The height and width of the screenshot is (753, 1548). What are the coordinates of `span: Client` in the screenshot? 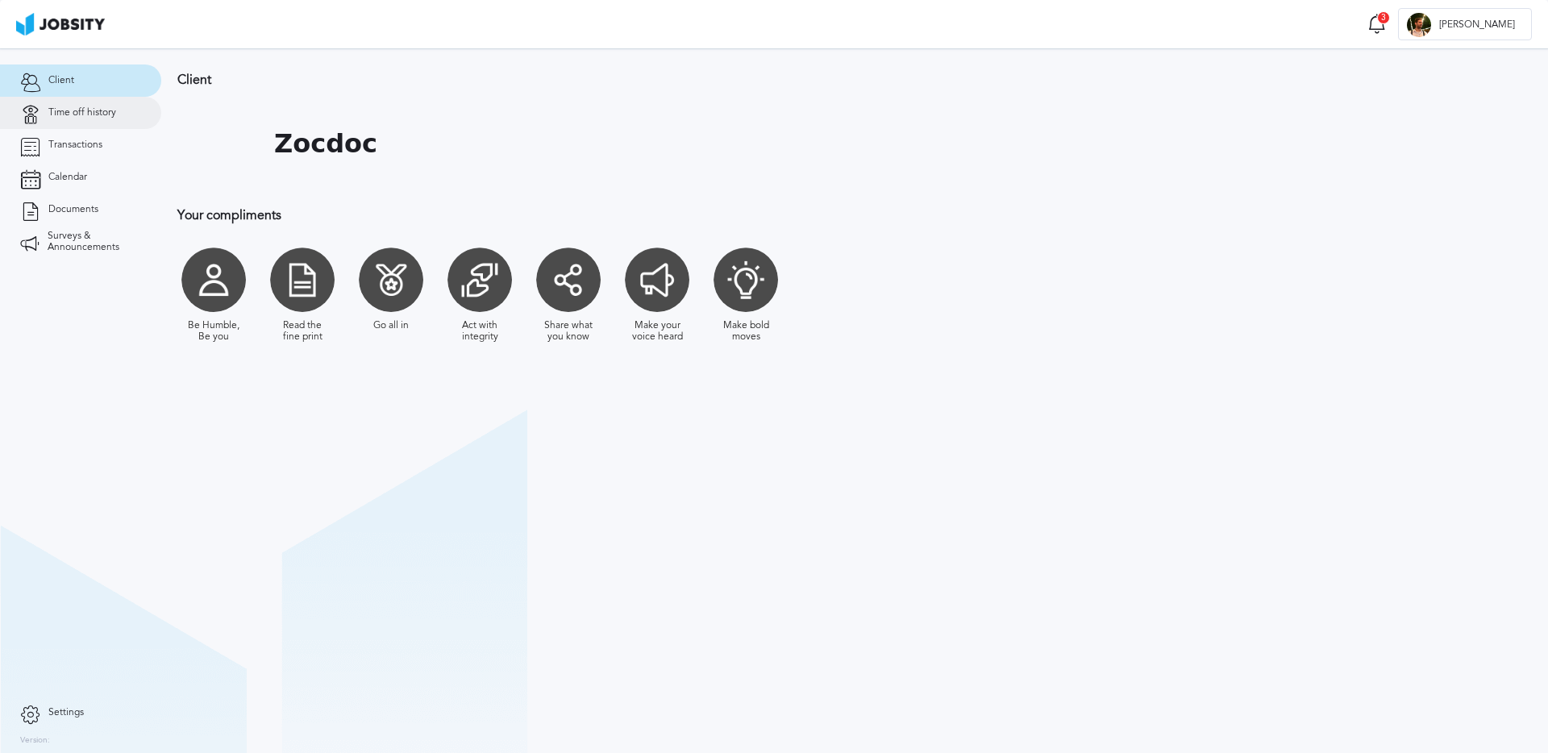 It's located at (61, 81).